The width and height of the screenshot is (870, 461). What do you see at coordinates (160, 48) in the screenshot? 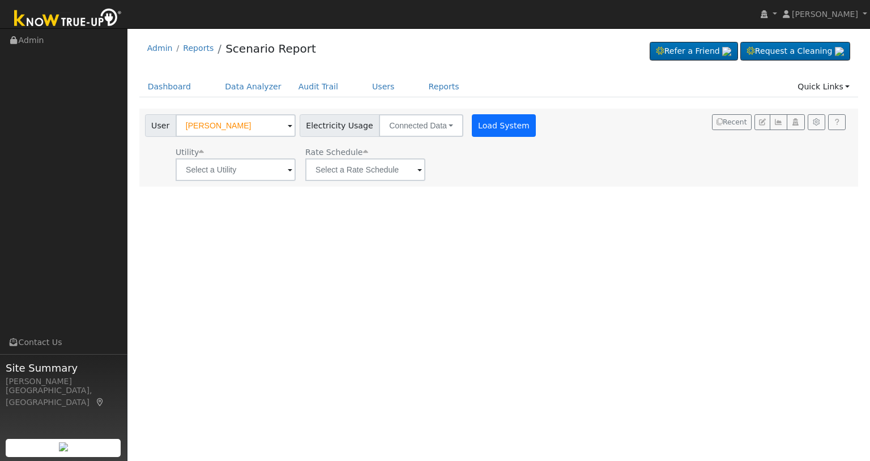
I see `a: Admin` at bounding box center [160, 48].